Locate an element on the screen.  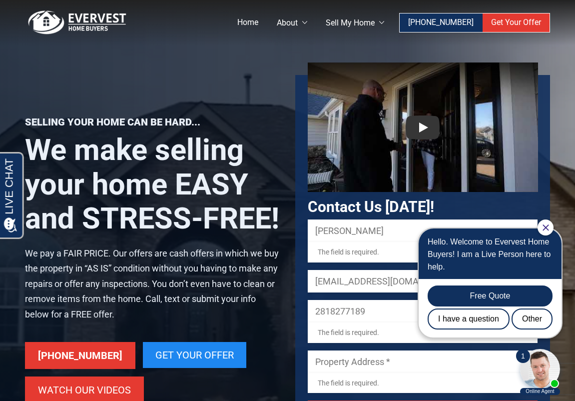
img: logo.png is located at coordinates (77, 22).